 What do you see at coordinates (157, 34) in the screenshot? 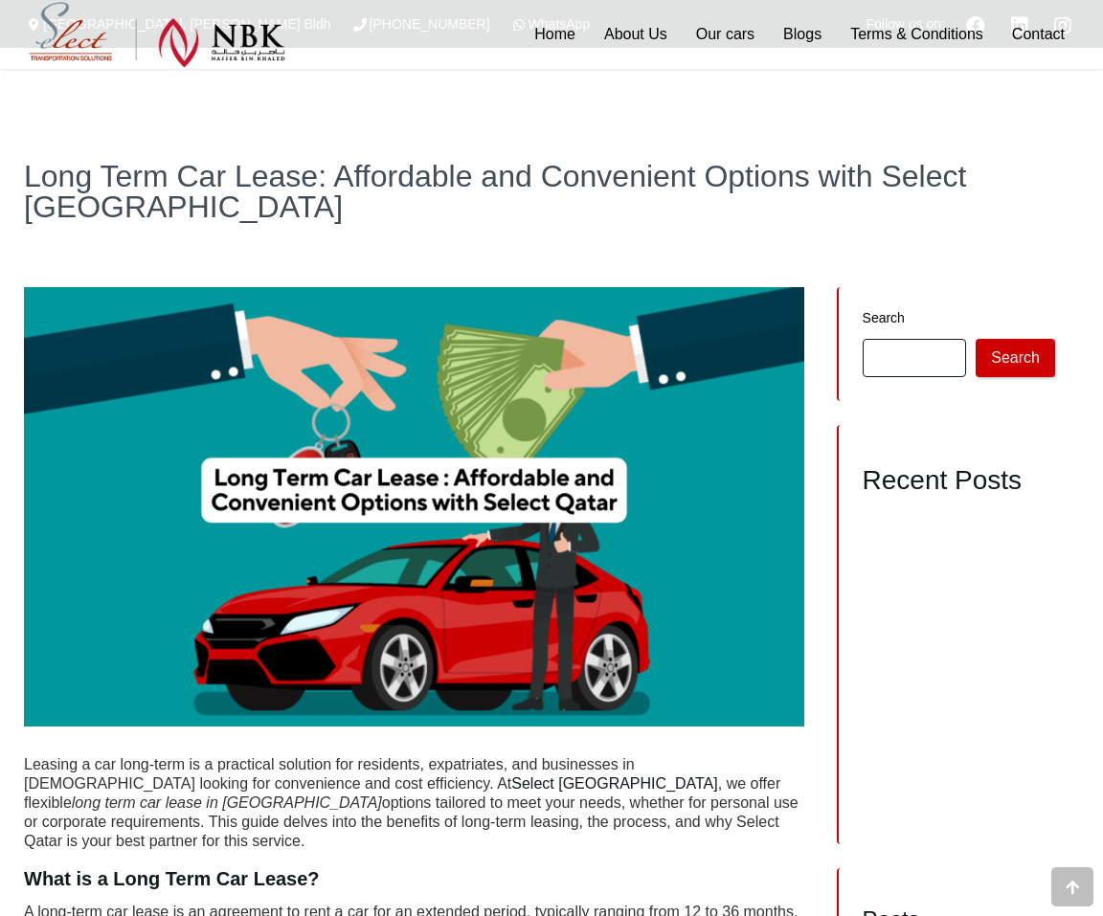
I see `img: Select Rent a Car` at bounding box center [157, 34].